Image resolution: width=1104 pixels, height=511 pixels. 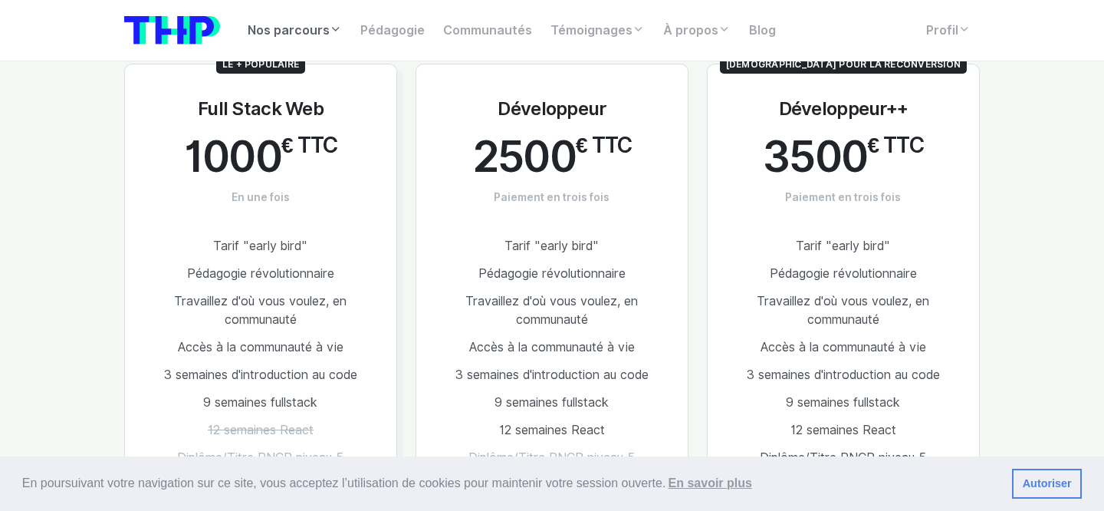 What do you see at coordinates (524, 156) in the screenshot?
I see `span: 2500` at bounding box center [524, 156].